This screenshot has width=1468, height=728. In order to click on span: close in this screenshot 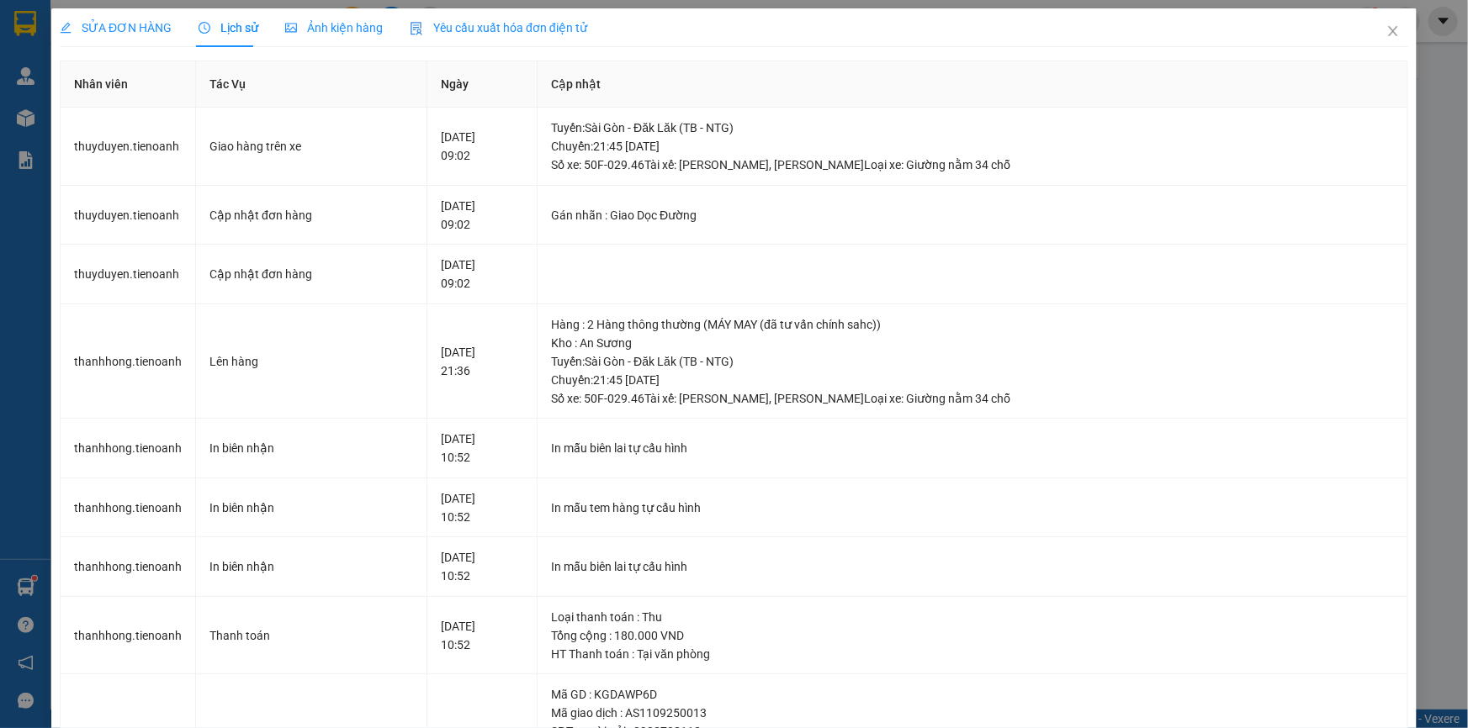, I will do `click(1393, 31)`.